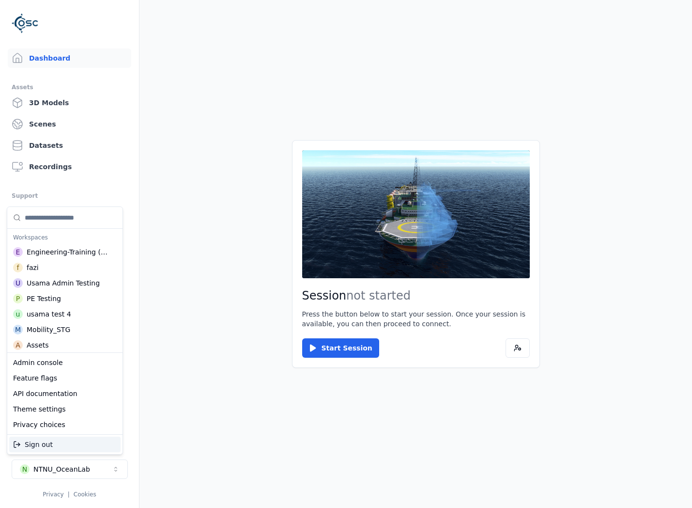 The width and height of the screenshot is (692, 508). What do you see at coordinates (18, 345) in the screenshot?
I see `div: A` at bounding box center [18, 345].